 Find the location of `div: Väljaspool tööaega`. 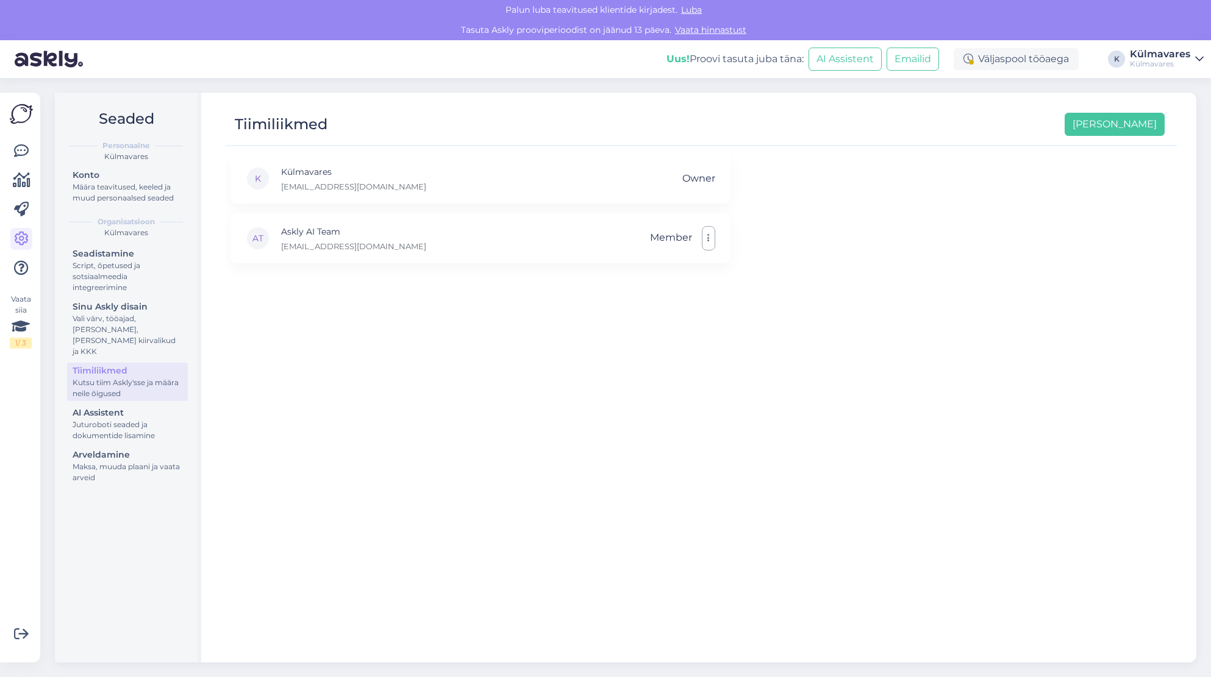

div: Väljaspool tööaega is located at coordinates (1016, 59).